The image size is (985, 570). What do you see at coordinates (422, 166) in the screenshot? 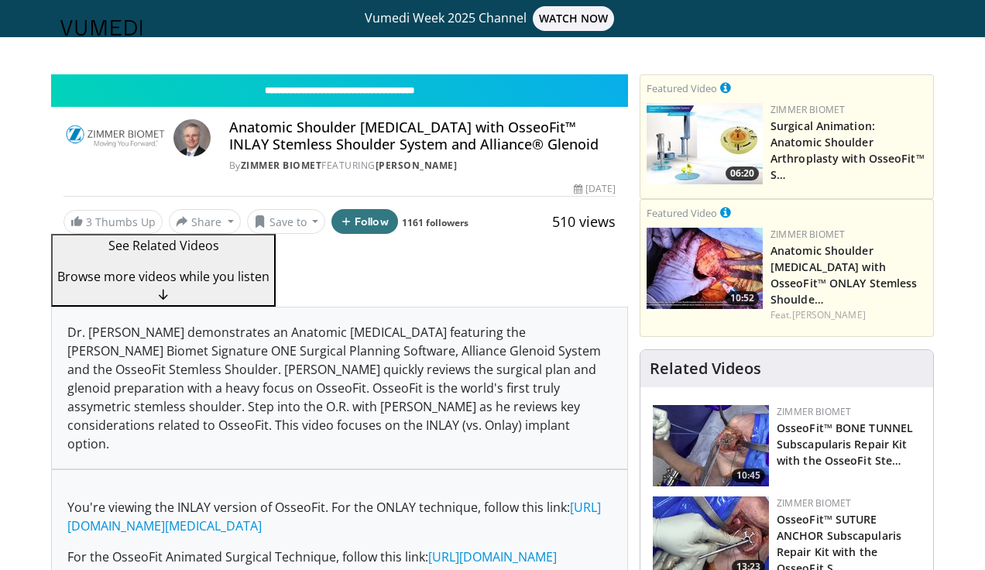
I see `div: By FEATURING` at bounding box center [422, 166].